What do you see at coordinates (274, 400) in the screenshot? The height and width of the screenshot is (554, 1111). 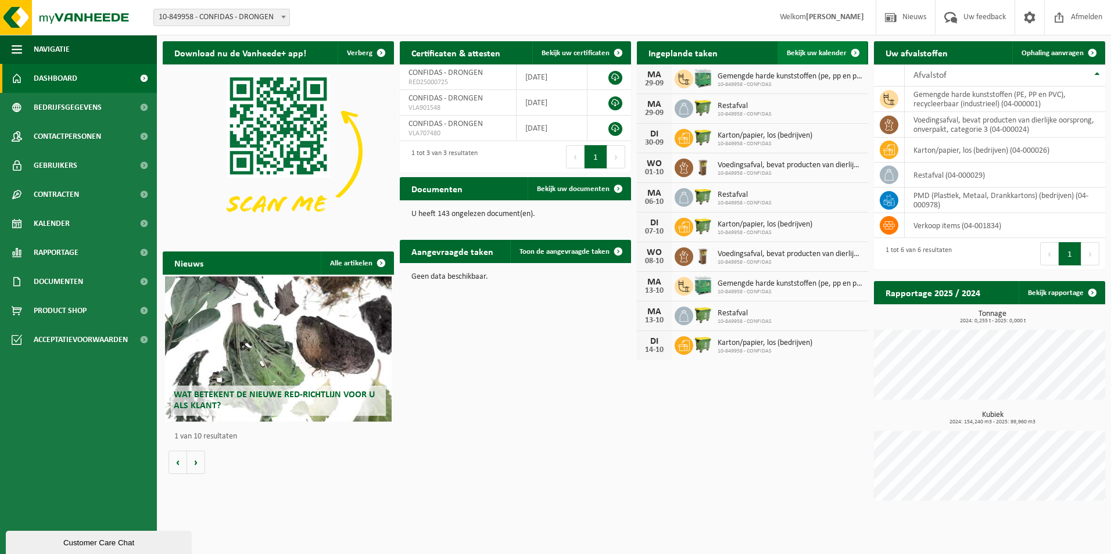 I see `span: Wat betekent de nieuwe RED-richtlijn voor u als klant?` at bounding box center [274, 400].